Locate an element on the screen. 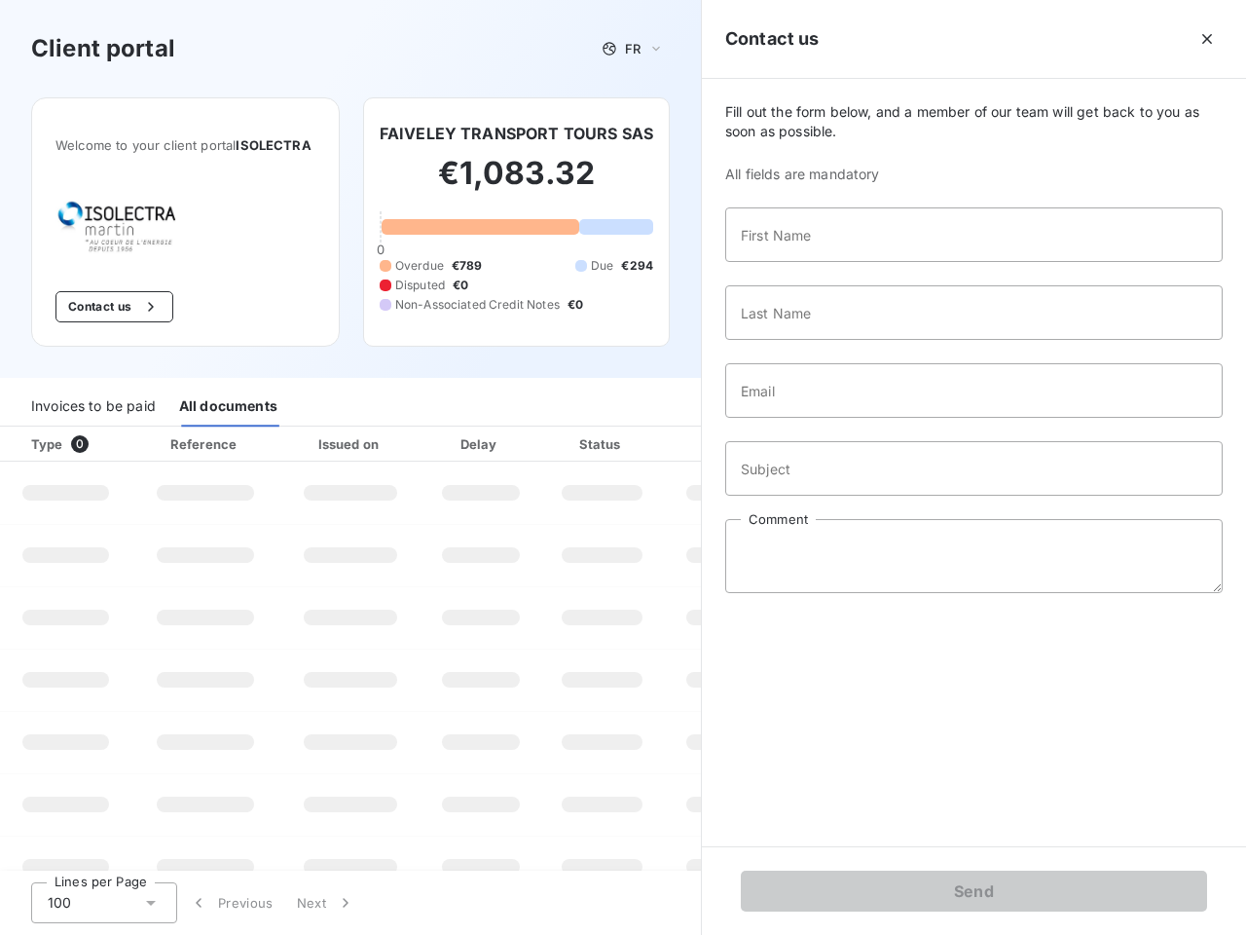  span: All fields are mandatory is located at coordinates (974, 174).